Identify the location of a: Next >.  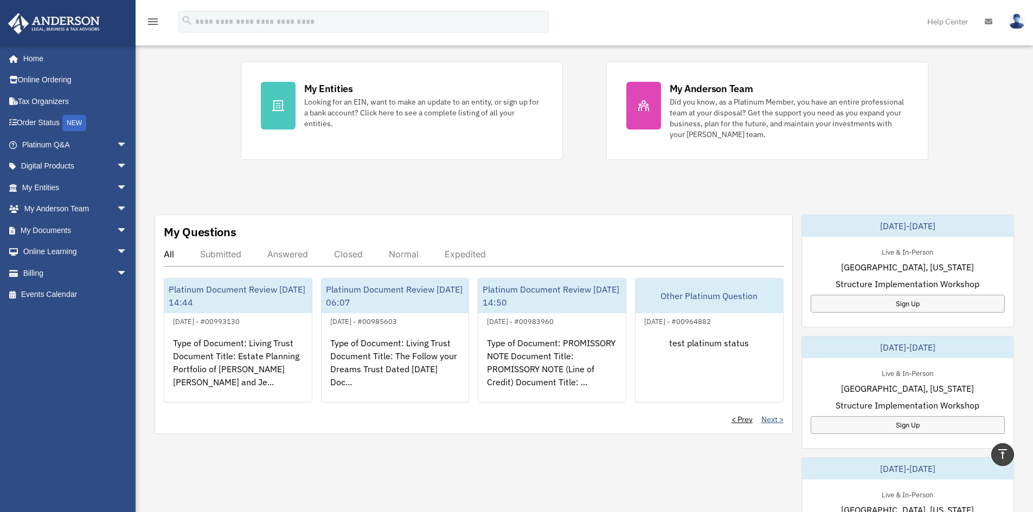
(772, 420).